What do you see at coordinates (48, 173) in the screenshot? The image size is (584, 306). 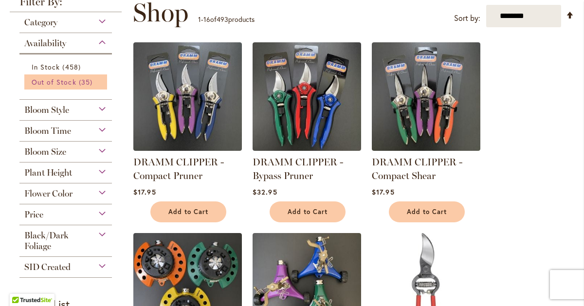 I see `span: Plant Height` at bounding box center [48, 173].